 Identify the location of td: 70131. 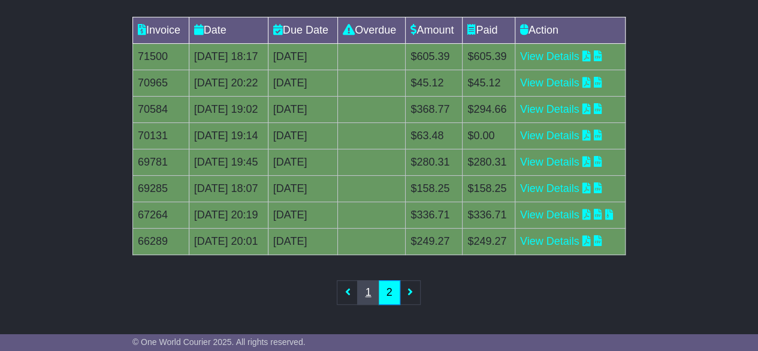
(161, 136).